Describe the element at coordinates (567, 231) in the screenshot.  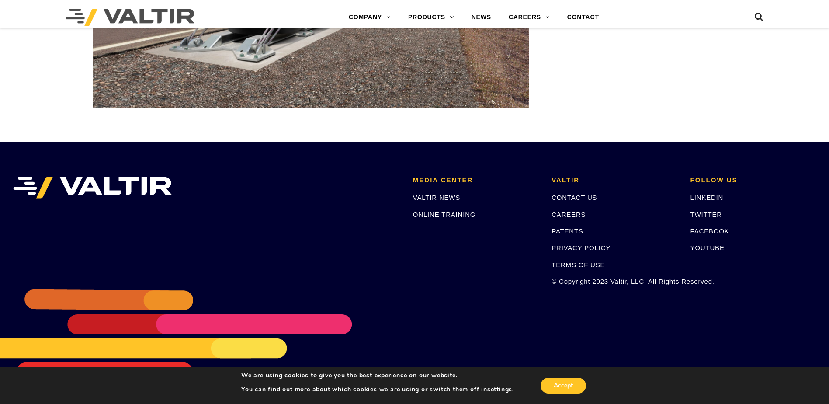
I see `a: PATENTS` at that location.